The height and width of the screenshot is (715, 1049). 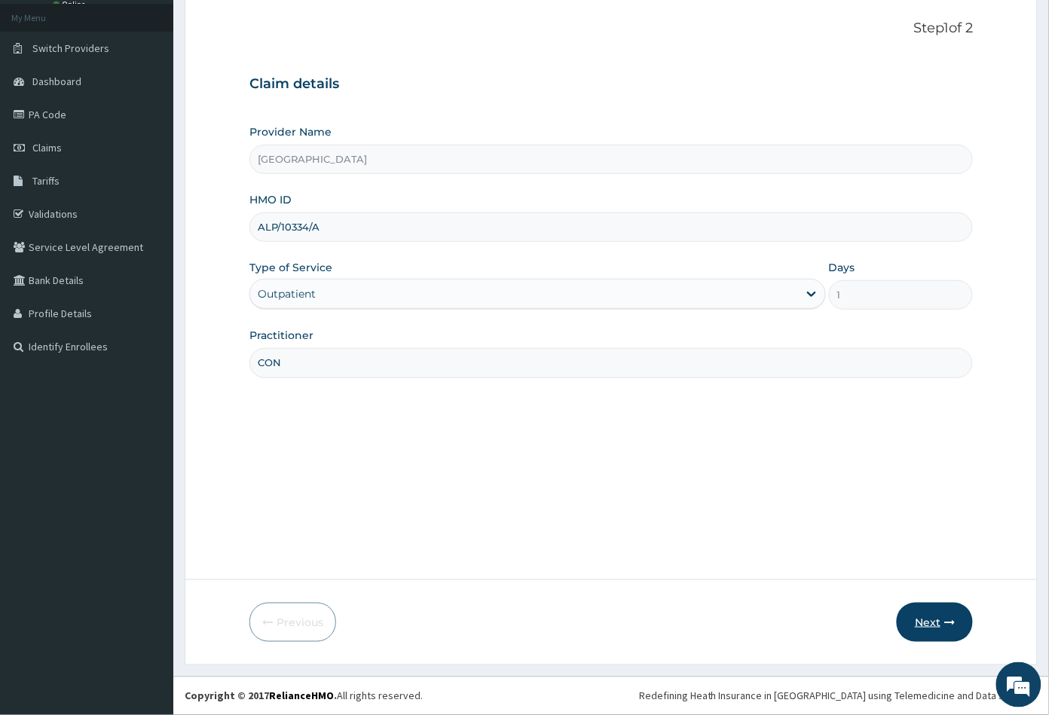 I want to click on label: Practitioner, so click(x=281, y=335).